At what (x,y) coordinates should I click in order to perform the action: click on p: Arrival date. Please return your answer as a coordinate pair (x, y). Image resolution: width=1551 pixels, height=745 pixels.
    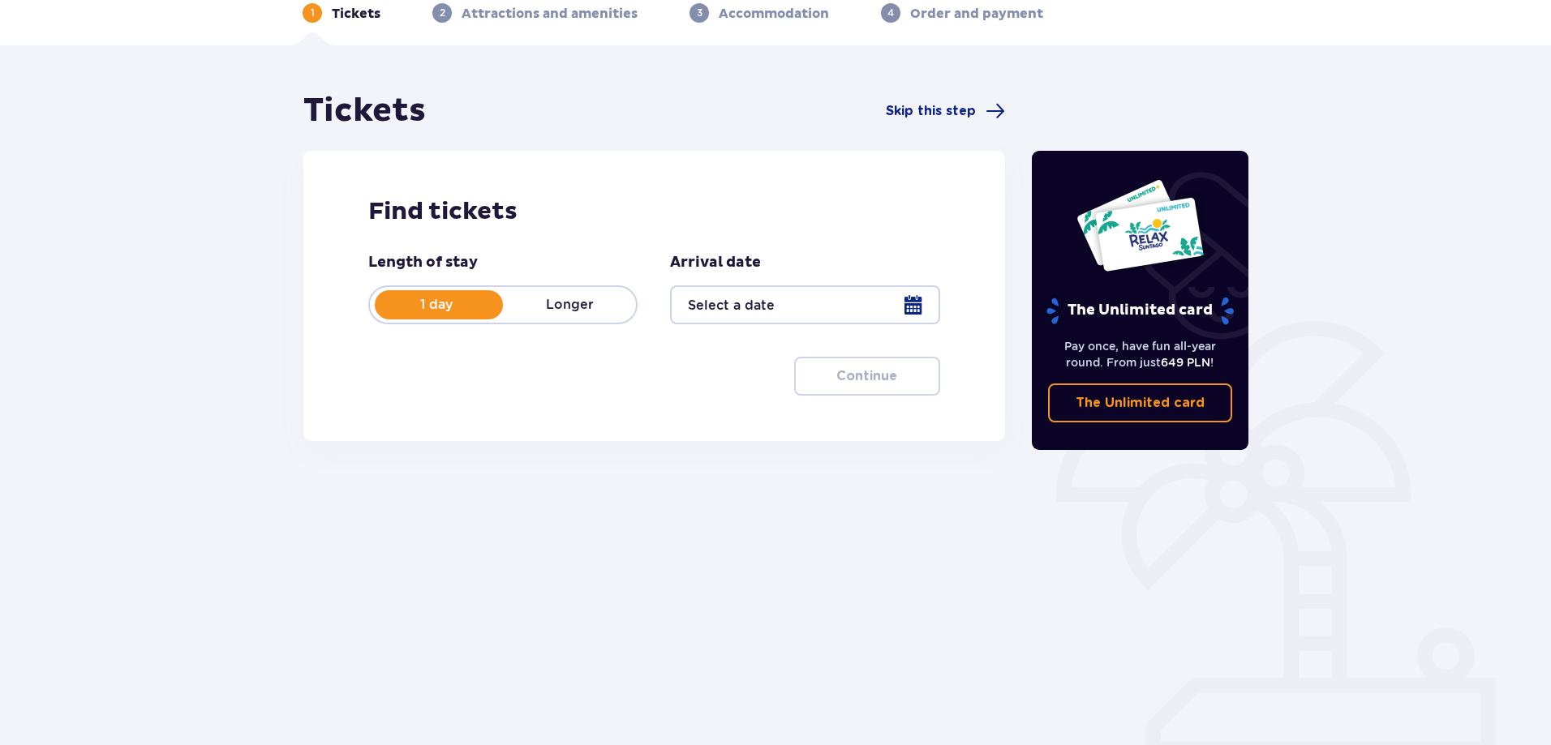
    Looking at the image, I should click on (715, 263).